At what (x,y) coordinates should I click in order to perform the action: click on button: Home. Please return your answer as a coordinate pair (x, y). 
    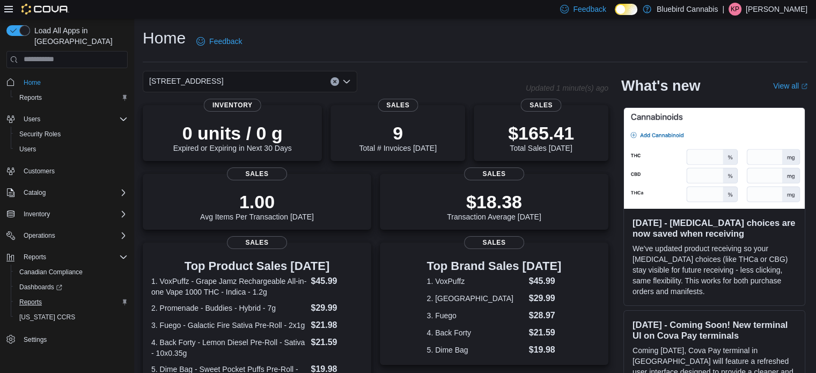
    Looking at the image, I should click on (67, 82).